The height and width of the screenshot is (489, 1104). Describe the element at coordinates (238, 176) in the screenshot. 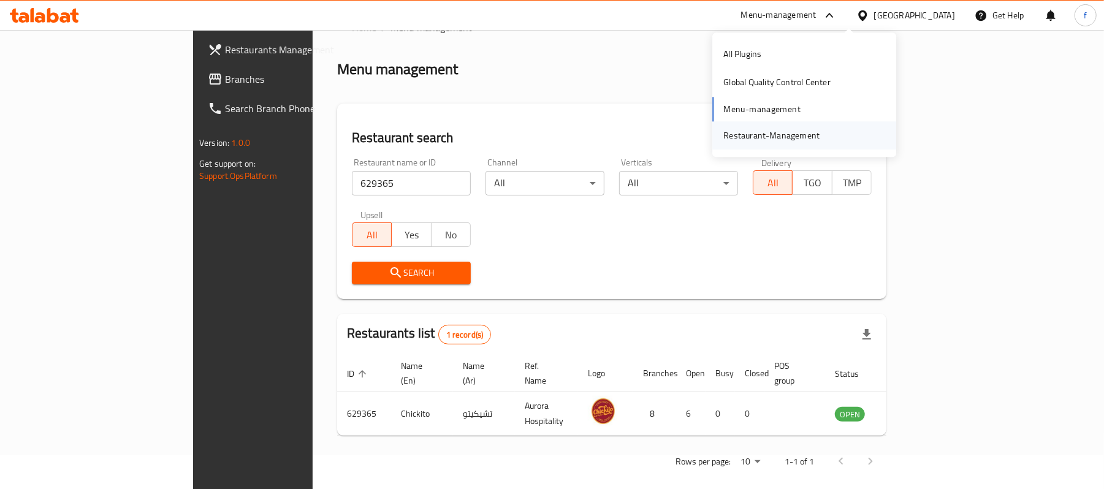

I see `a: Support.OpsPlatform` at that location.